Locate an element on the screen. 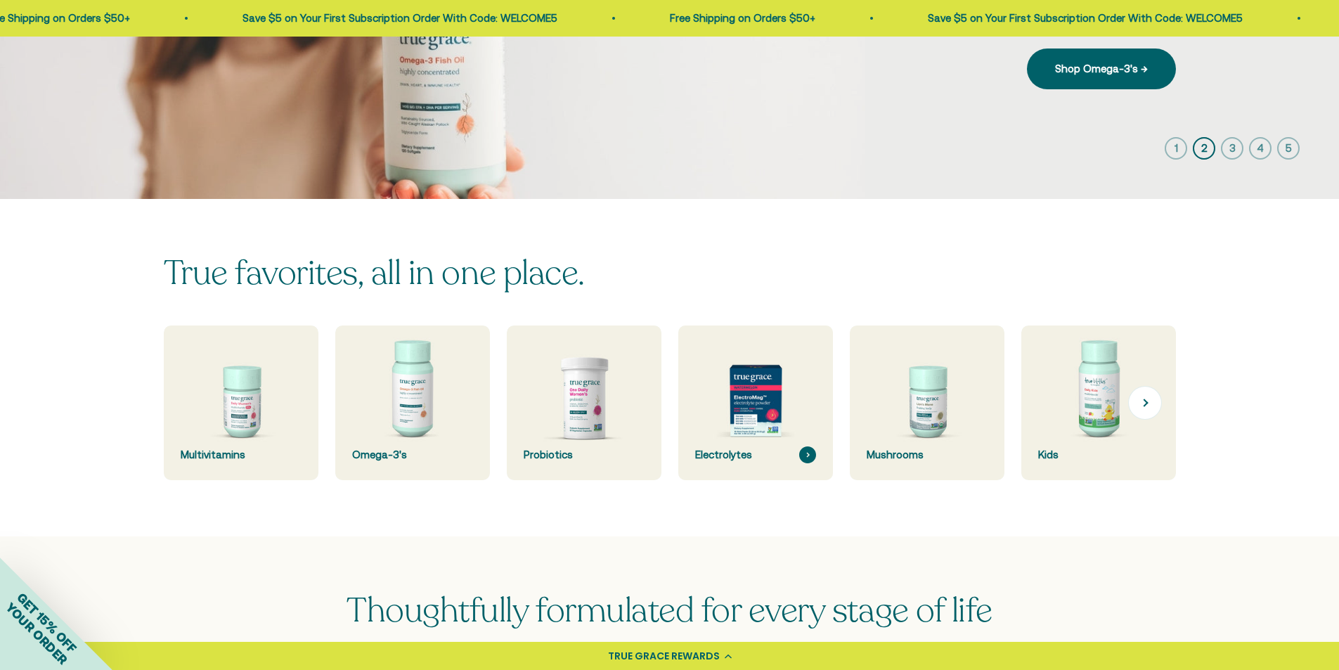  button: 3 is located at coordinates (1232, 148).